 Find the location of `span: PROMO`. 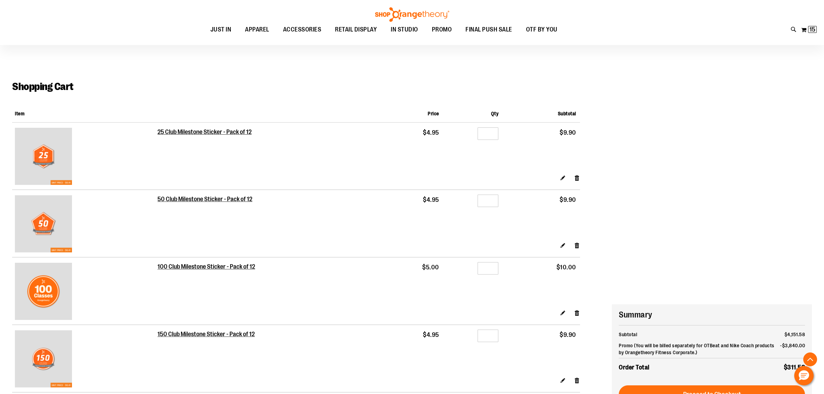

span: PROMO is located at coordinates (442, 29).